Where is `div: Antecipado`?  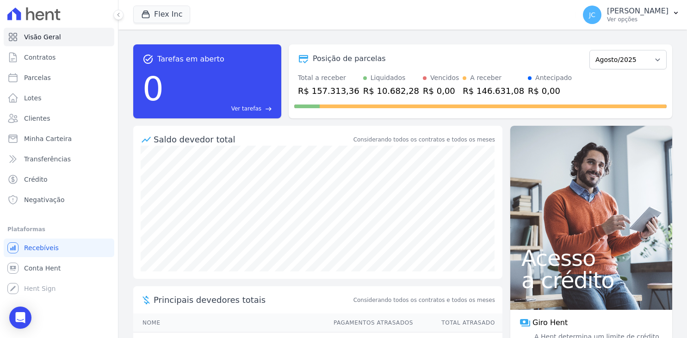 div: Antecipado is located at coordinates (553, 78).